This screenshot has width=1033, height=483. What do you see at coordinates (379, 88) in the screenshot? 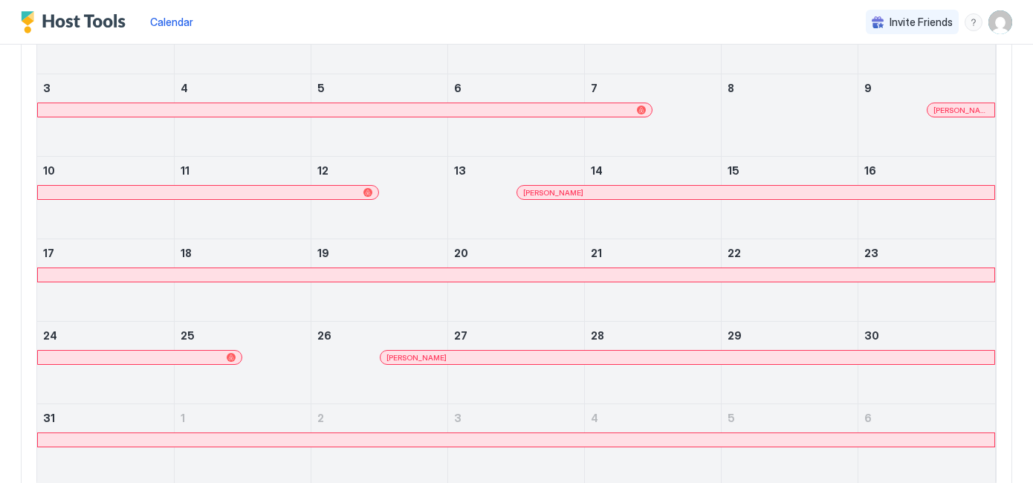
I see `a: August 5, 2025` at bounding box center [379, 88].